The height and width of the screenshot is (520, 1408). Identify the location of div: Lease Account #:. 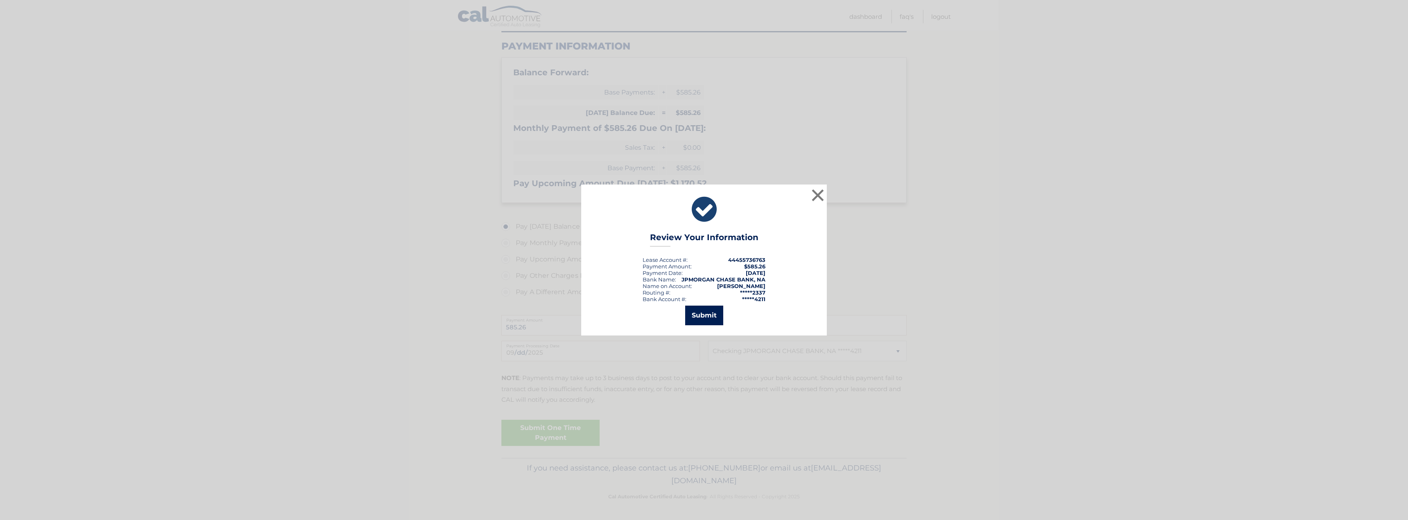
(665, 260).